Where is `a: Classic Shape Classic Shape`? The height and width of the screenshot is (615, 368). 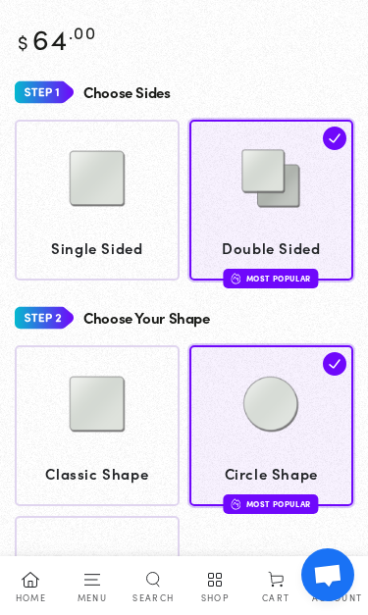
a: Classic Shape Classic Shape is located at coordinates (97, 426).